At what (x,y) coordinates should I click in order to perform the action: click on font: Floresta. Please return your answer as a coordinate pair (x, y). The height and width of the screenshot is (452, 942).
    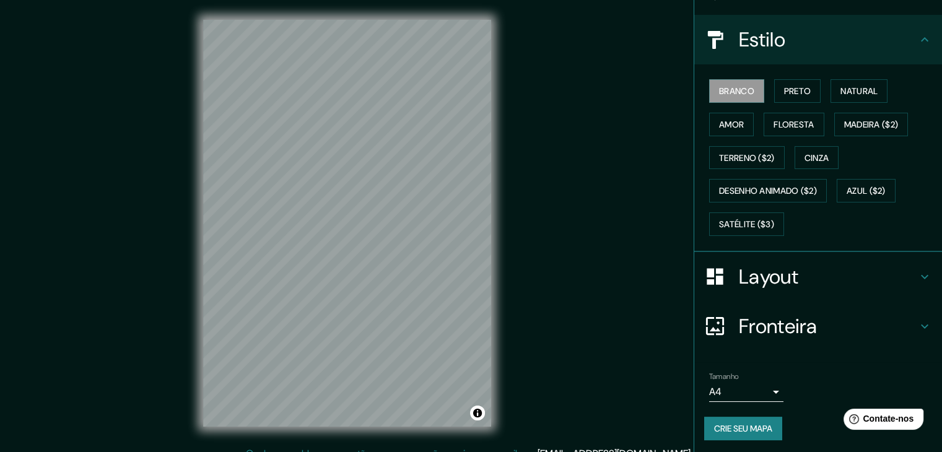
    Looking at the image, I should click on (793, 125).